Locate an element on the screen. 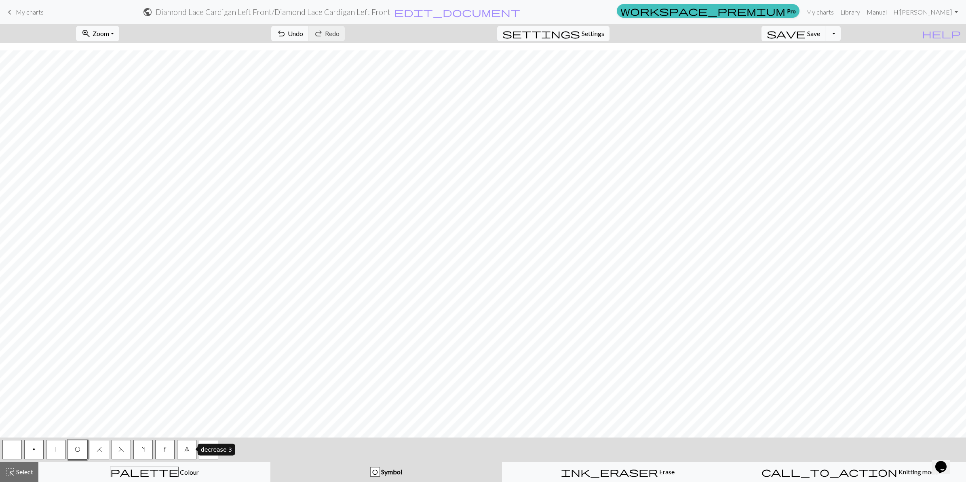 The height and width of the screenshot is (482, 966). button: O Symbol is located at coordinates (386, 472).